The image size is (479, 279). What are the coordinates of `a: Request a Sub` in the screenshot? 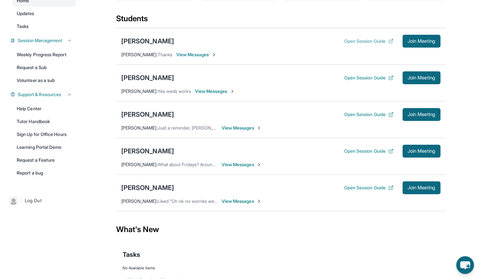 It's located at (44, 68).